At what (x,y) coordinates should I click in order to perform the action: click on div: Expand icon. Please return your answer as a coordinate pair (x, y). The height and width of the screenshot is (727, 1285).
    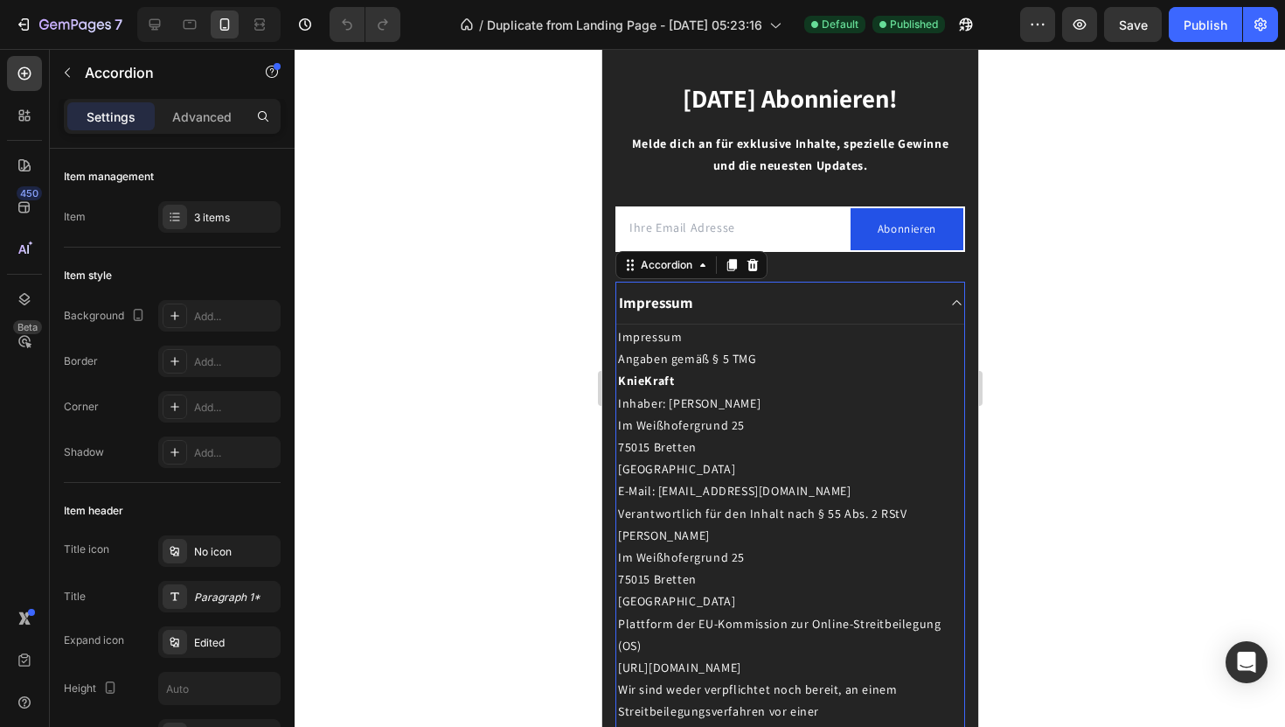
    Looking at the image, I should click on (94, 640).